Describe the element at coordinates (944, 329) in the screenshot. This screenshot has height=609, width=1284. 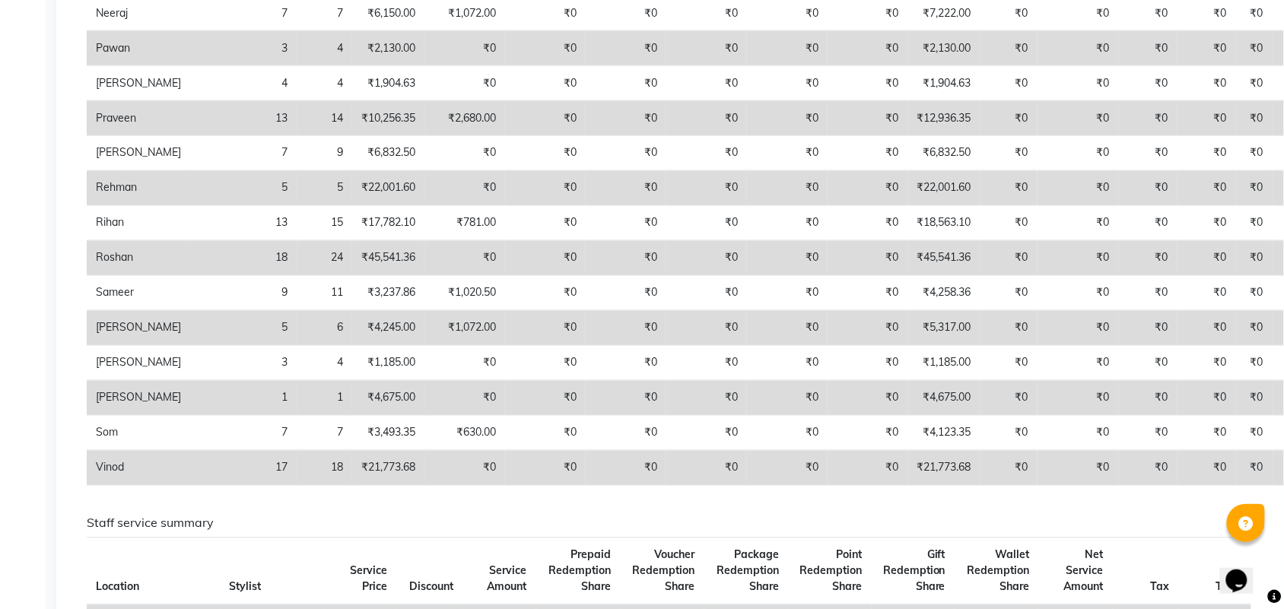
I see `td: ₹5,317.00` at that location.